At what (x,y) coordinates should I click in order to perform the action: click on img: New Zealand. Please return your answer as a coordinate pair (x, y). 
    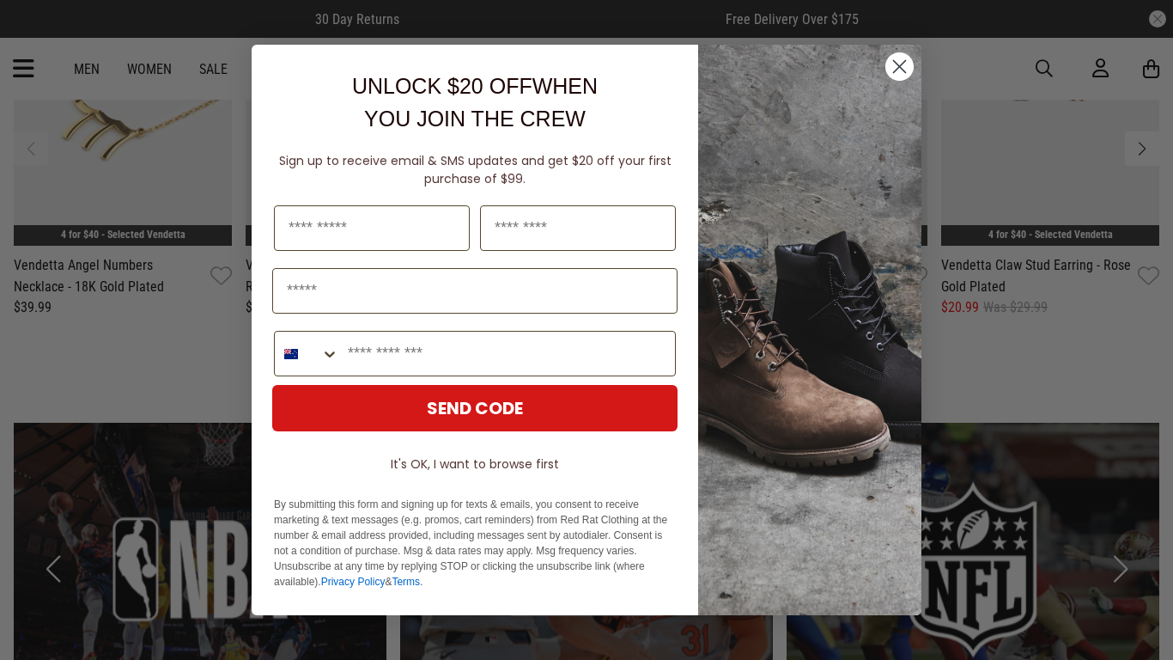
    Looking at the image, I should click on (291, 354).